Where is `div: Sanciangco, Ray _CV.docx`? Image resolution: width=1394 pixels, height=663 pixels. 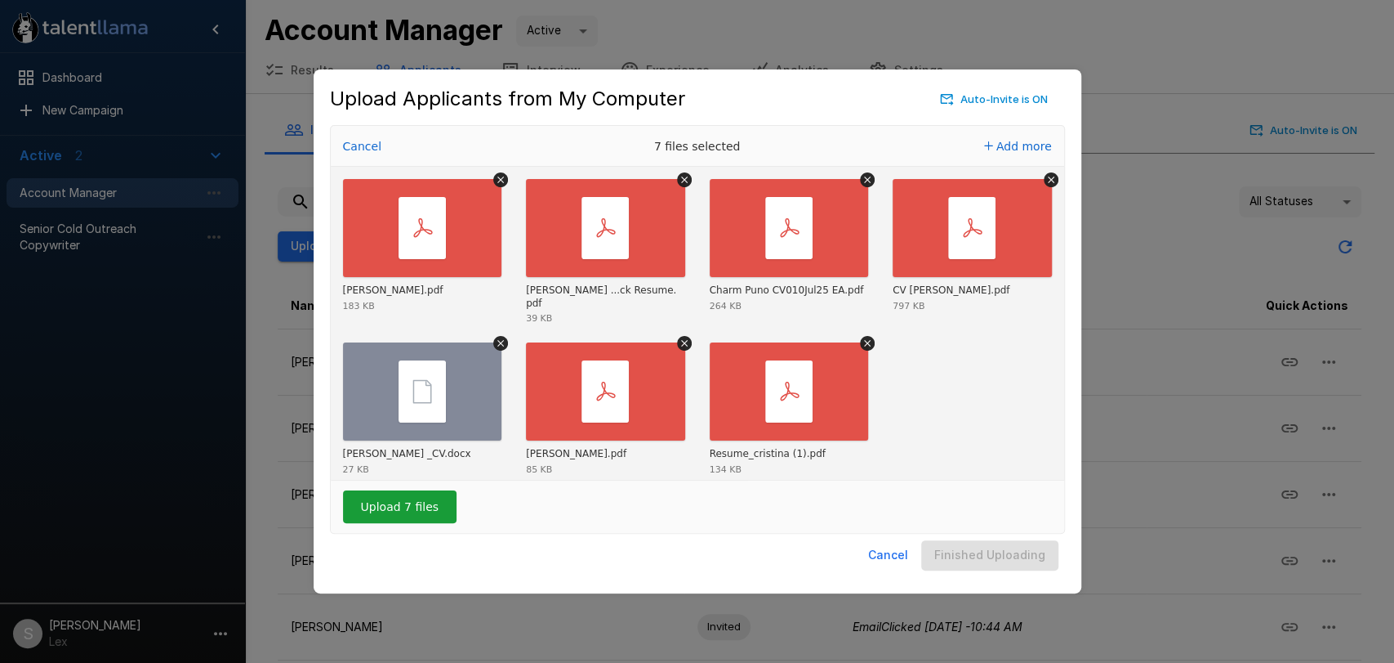
div: Sanciangco, Ray _CV.docx is located at coordinates (407, 454).